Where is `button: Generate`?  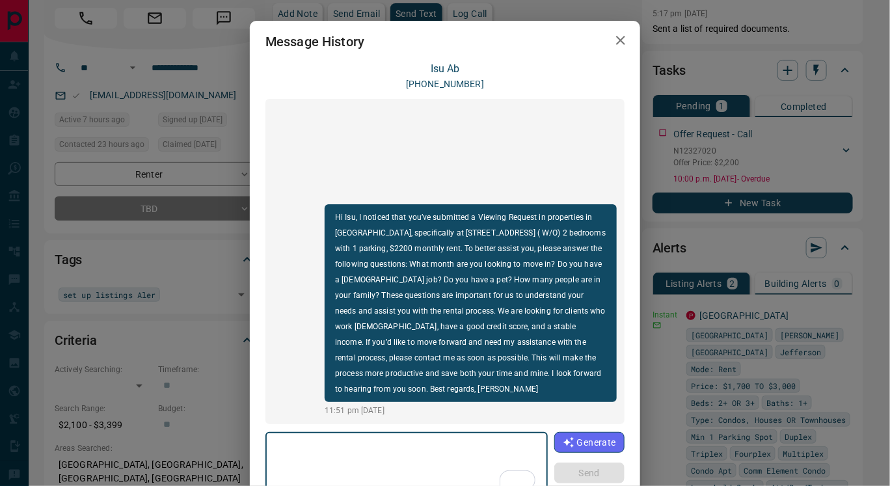 button: Generate is located at coordinates (589, 442).